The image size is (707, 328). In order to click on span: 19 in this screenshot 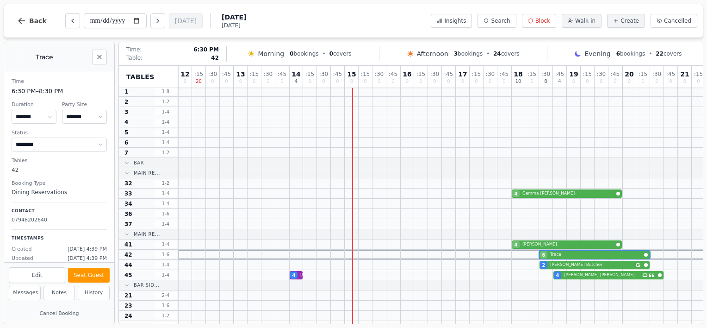, I will do `click(573, 74)`.